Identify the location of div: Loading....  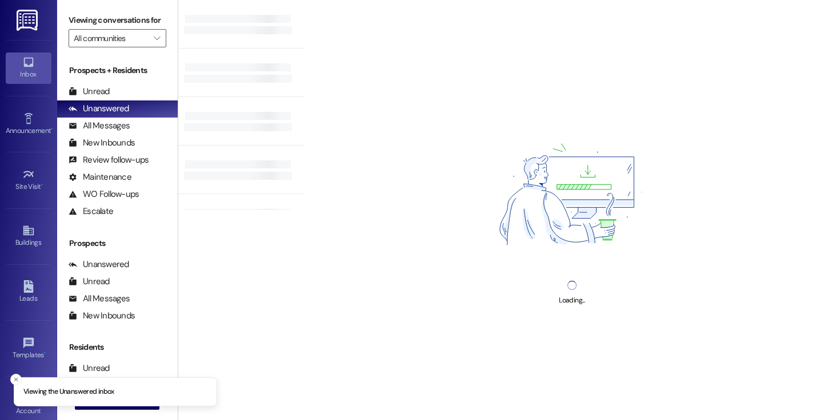
(571, 300).